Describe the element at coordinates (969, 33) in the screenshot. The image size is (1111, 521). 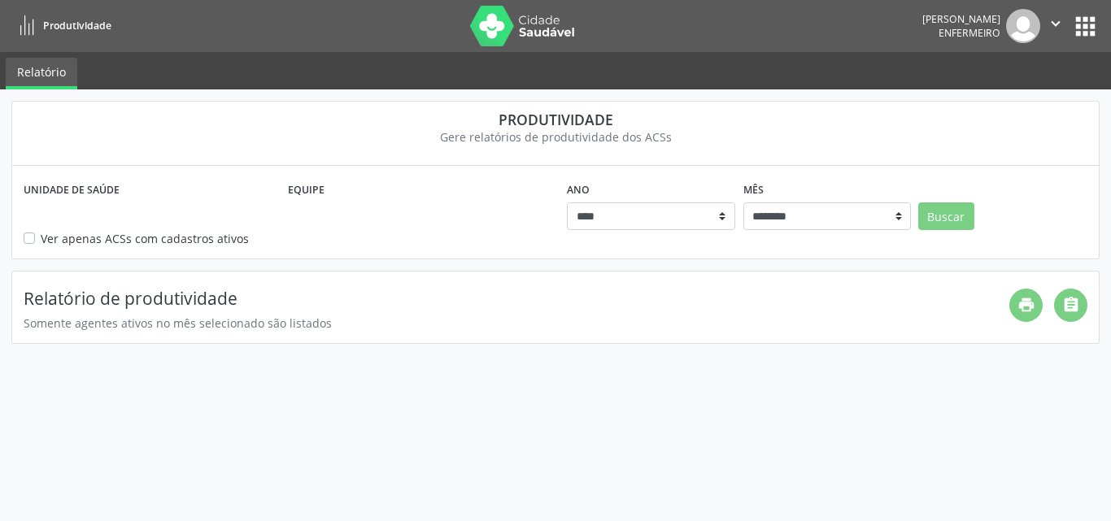
I see `span: Enfermeiro` at that location.